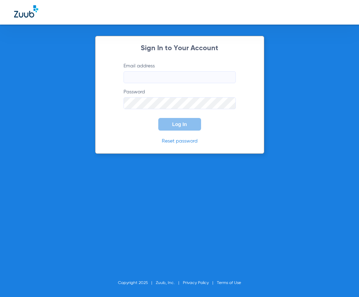  Describe the element at coordinates (196, 283) in the screenshot. I see `a: Privacy Policy` at that location.